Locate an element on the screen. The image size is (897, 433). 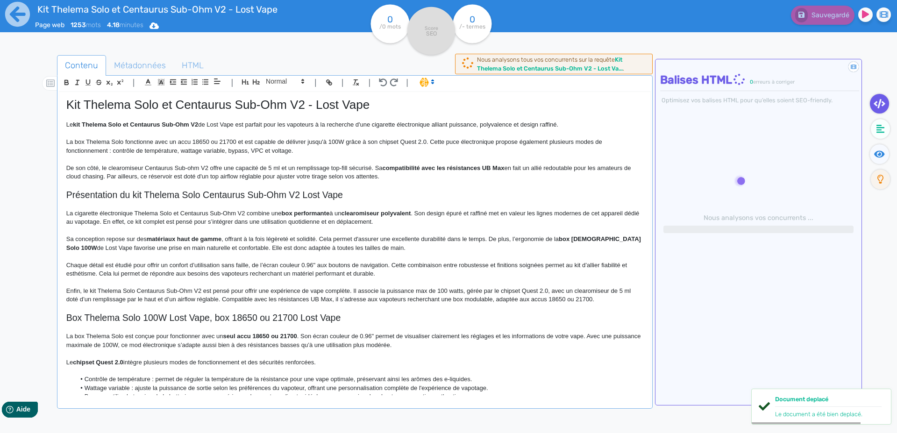
span: 0 is located at coordinates (751, 82).